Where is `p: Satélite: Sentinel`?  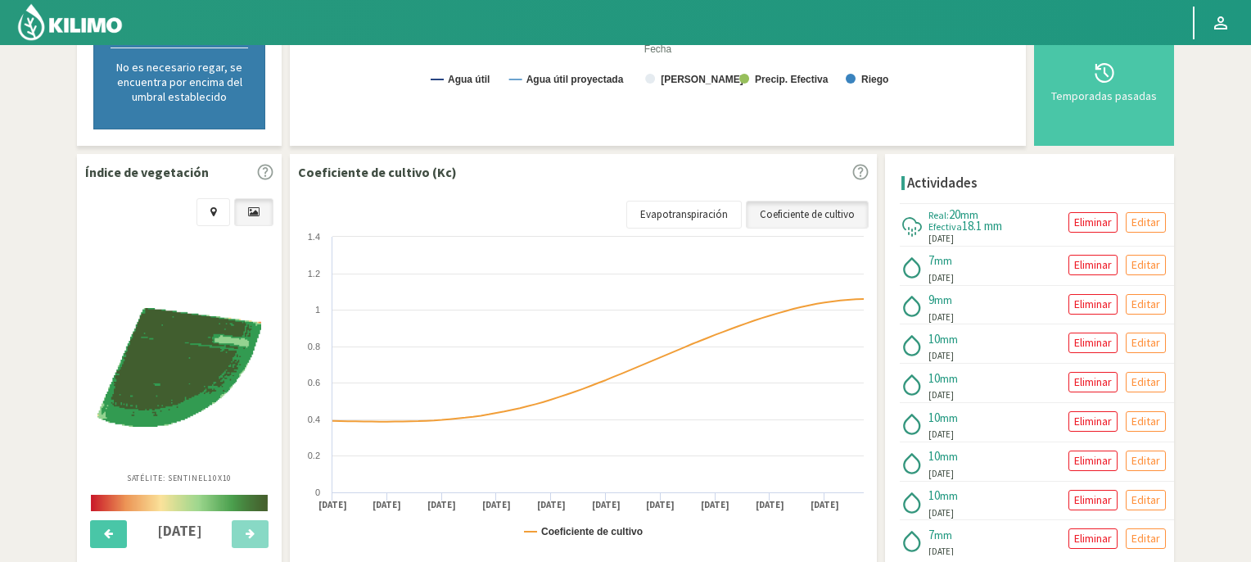 p: Satélite: Sentinel is located at coordinates (179, 477).